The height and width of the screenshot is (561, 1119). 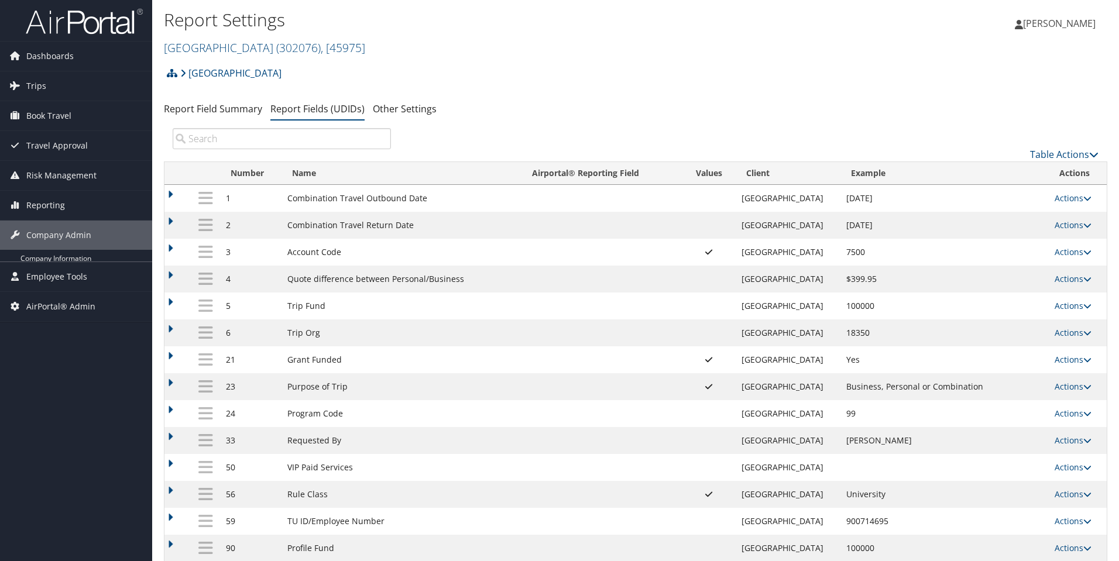 I want to click on td: 6, so click(x=250, y=333).